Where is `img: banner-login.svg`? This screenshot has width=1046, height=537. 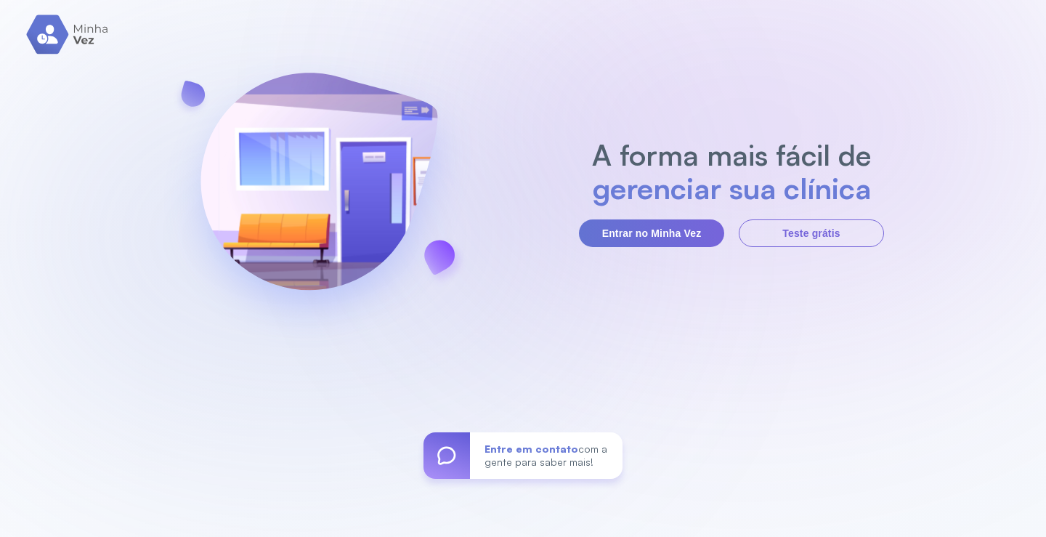
img: banner-login.svg is located at coordinates (319, 192).